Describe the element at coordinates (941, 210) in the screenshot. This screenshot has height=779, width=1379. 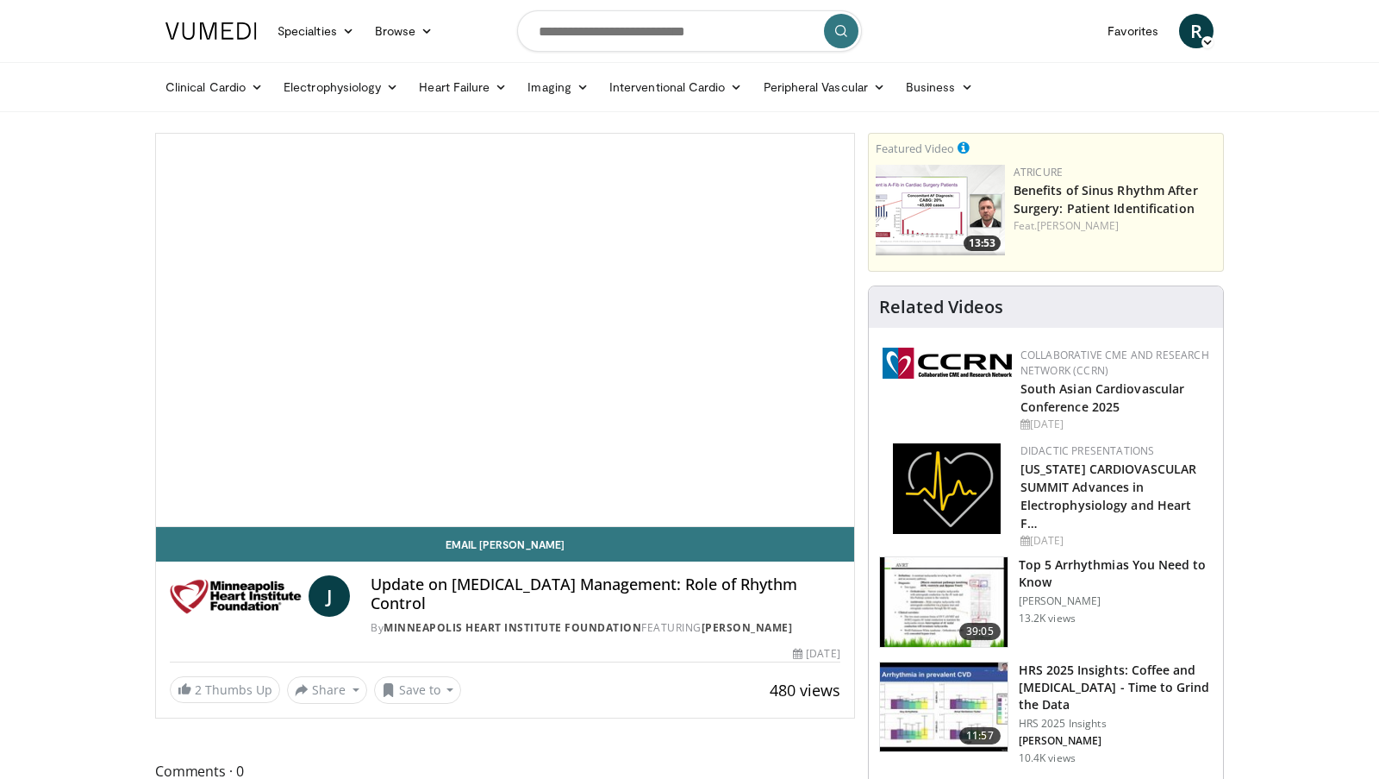
I see `img: 982c273f-2ee1-4c72-ac31-fa6e97b745f7.png.150x105_q85_crop-smart_upscale.png` at that location.